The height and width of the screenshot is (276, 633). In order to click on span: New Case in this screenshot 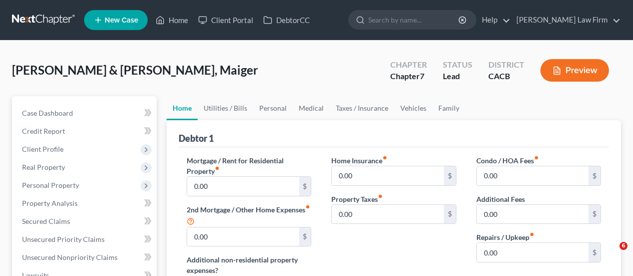, I will do `click(121, 20)`.